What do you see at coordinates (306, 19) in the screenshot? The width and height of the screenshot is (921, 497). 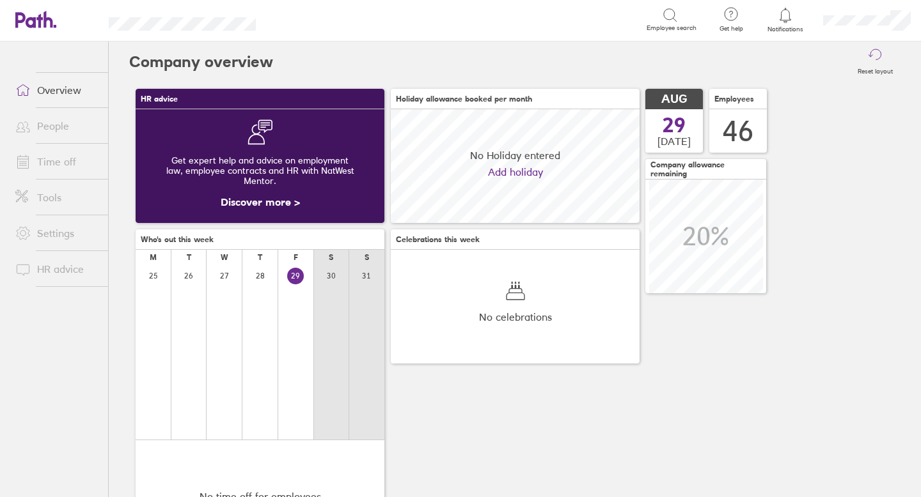 I see `div: Search` at bounding box center [306, 19].